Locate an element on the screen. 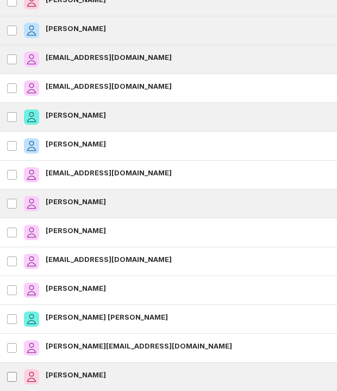 The image size is (337, 391). span: kerinmcg@gmail.com is located at coordinates (32, 261).